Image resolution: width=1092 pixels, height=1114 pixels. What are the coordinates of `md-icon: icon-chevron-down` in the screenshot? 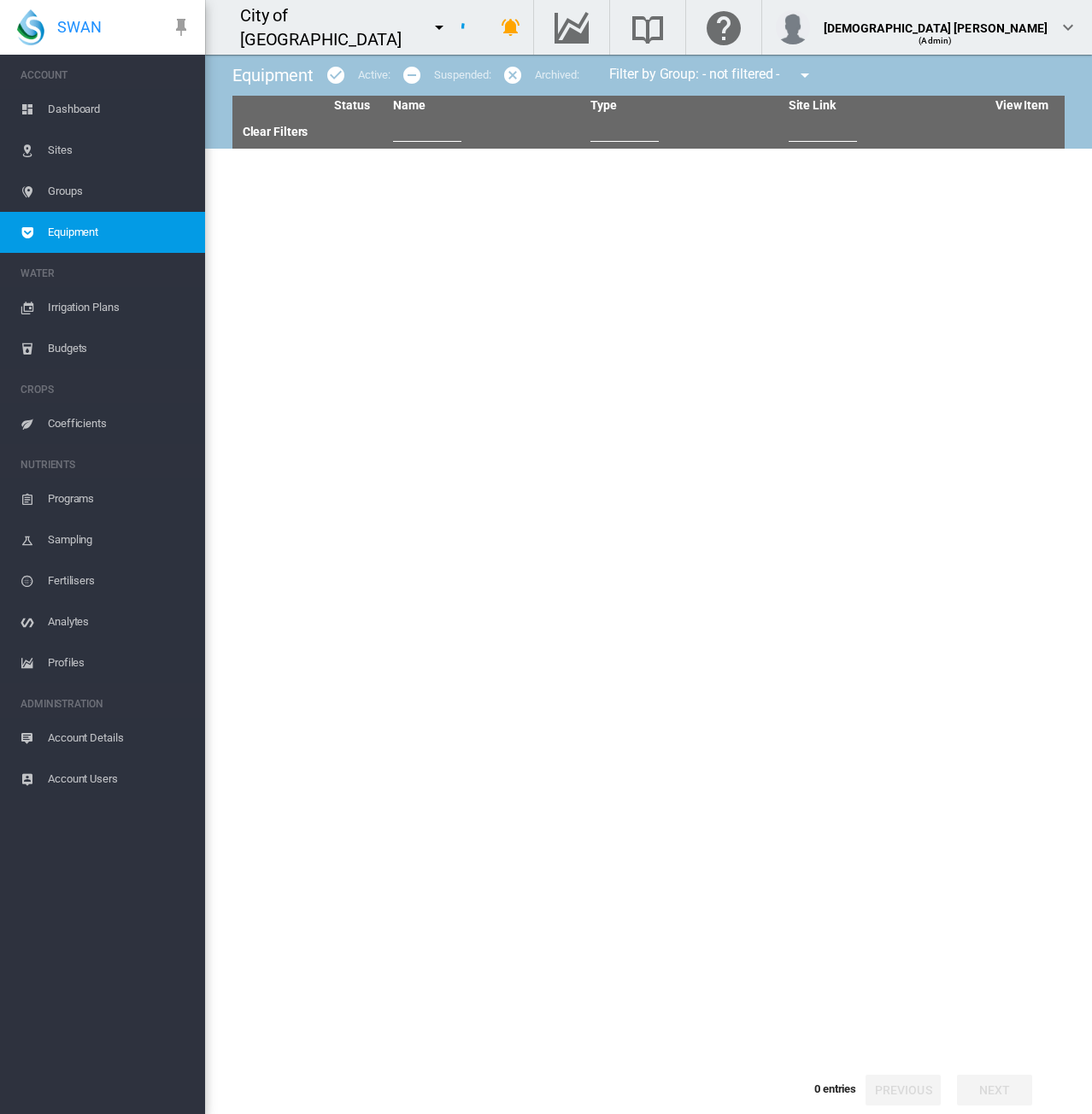 It's located at (1068, 27).